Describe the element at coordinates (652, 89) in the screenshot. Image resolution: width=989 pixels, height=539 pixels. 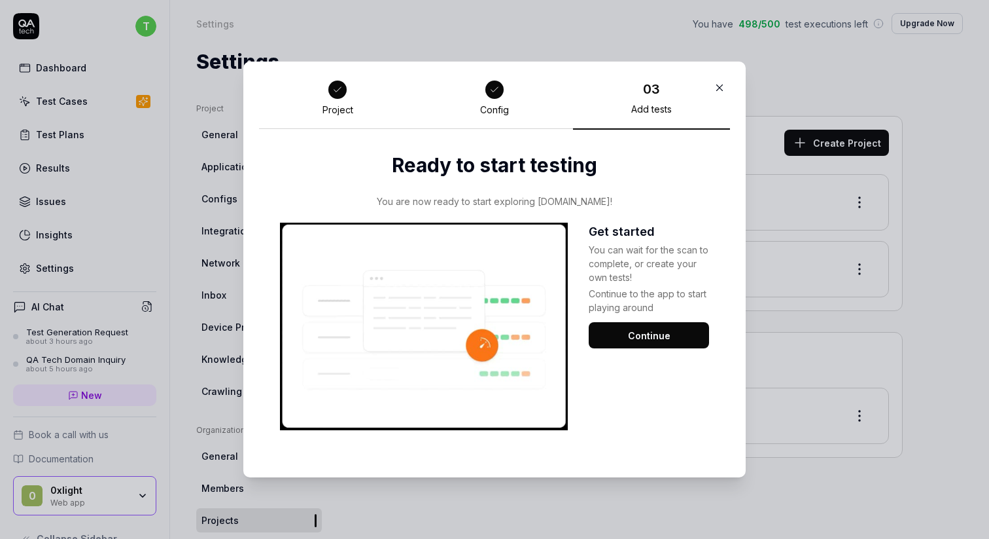
I see `div: 03` at that location.